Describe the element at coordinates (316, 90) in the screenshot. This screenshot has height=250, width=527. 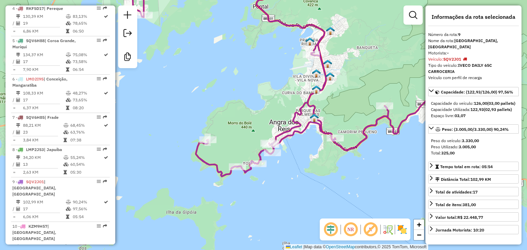
I see `img: RN Cunhambebe` at that location.